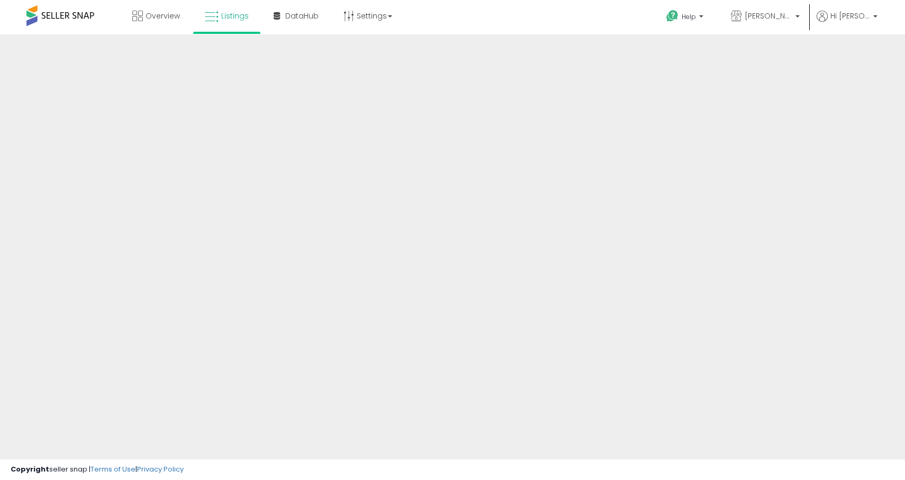 Image resolution: width=905 pixels, height=480 pixels. I want to click on span: DataHub, so click(302, 16).